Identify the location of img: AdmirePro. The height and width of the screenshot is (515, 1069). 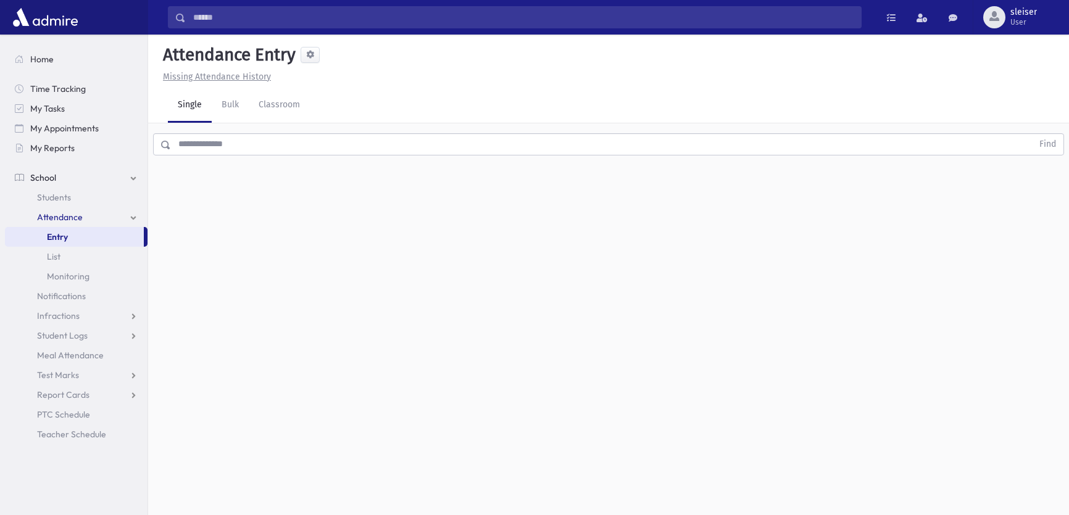
(45, 17).